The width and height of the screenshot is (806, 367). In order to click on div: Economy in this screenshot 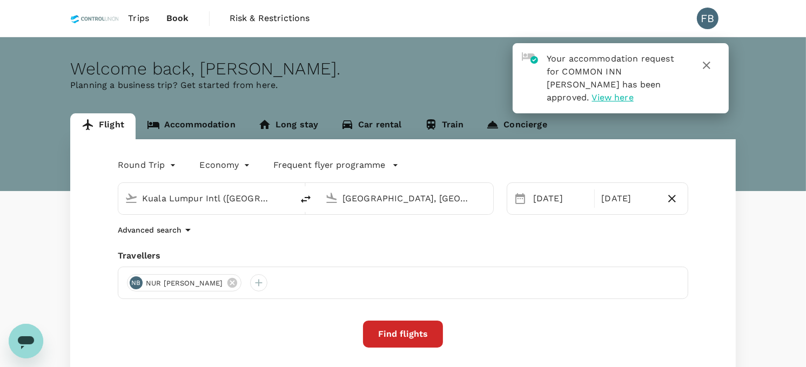, I will do `click(226, 165)`.